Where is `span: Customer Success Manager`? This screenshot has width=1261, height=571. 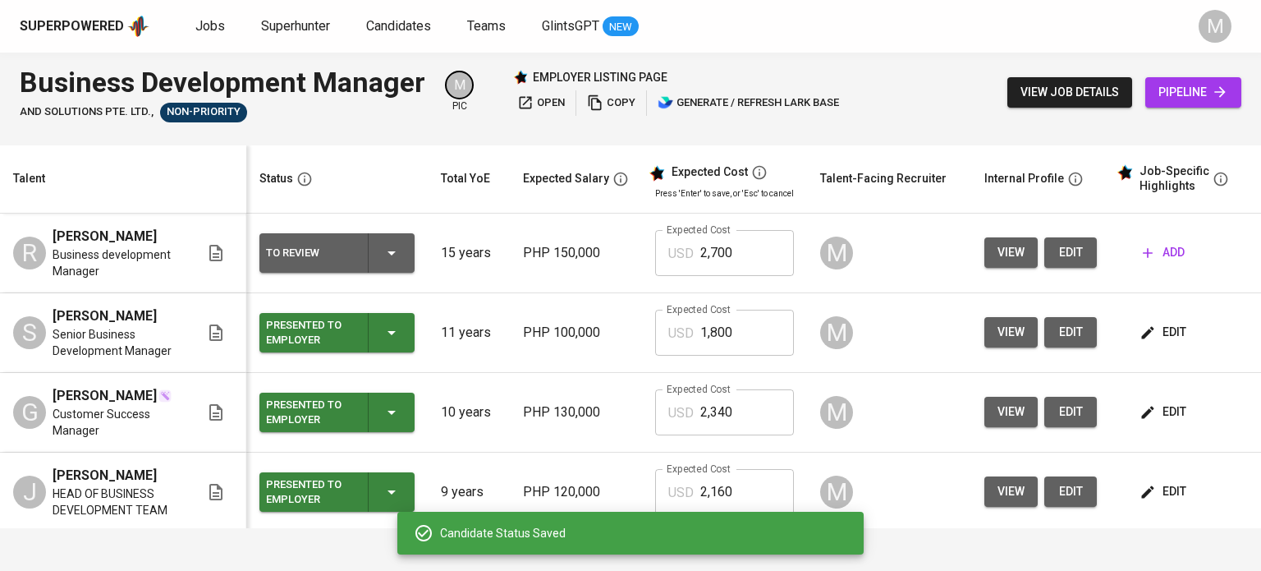
span: Customer Success Manager is located at coordinates (116, 422).